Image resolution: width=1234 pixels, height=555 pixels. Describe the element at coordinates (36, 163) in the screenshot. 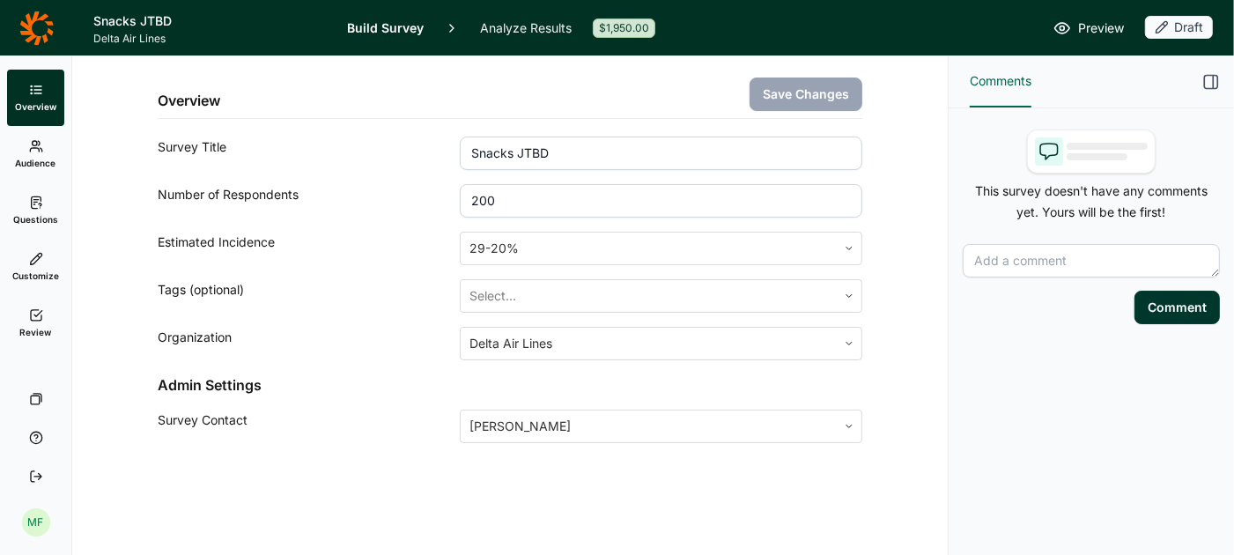

I see `span: Audience` at that location.